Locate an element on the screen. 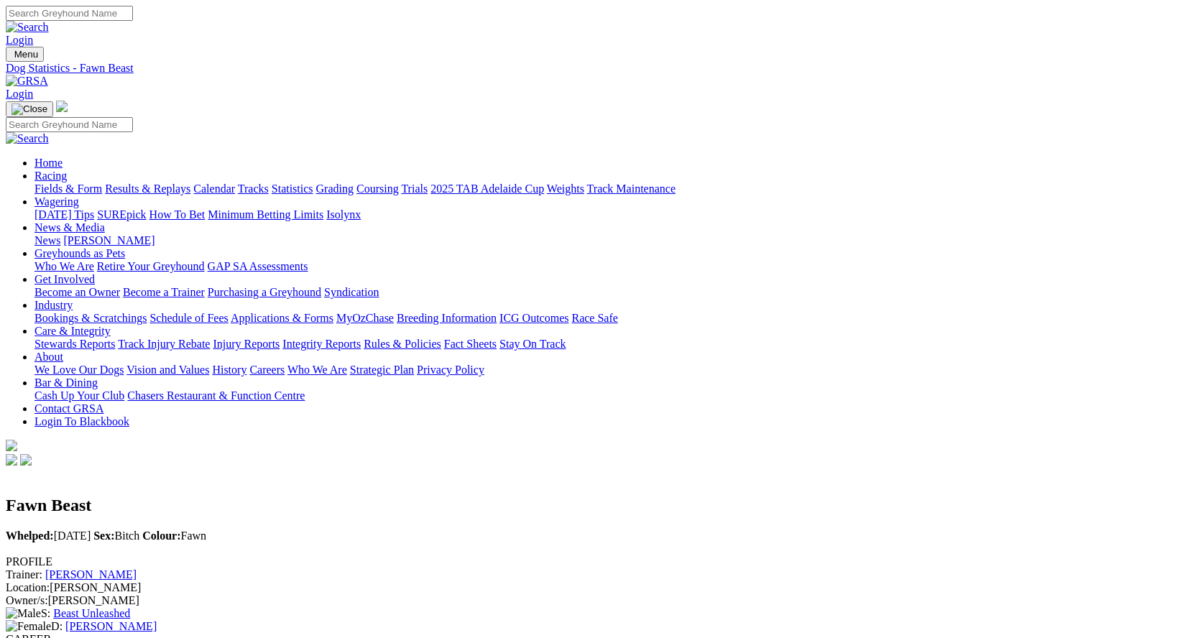 This screenshot has height=638, width=1198. h2: Fawn Beast is located at coordinates (599, 505).